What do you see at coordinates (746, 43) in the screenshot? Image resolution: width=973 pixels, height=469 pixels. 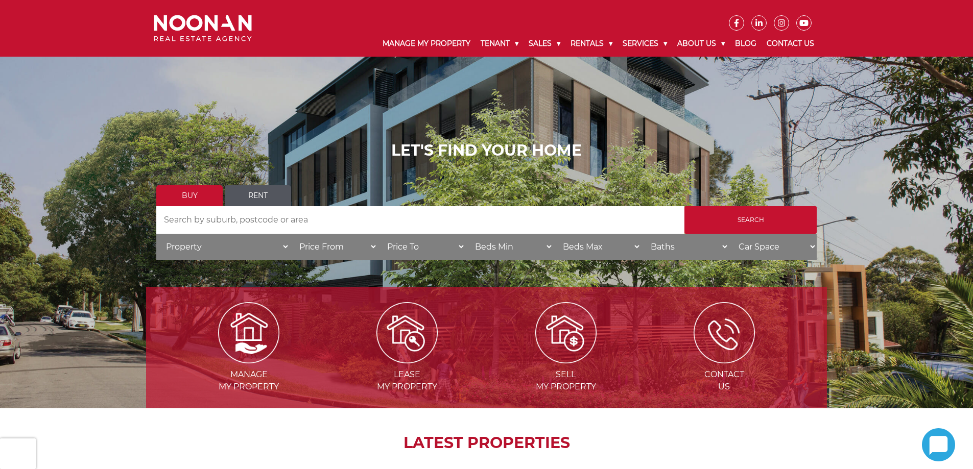 I see `a: Blog` at bounding box center [746, 43].